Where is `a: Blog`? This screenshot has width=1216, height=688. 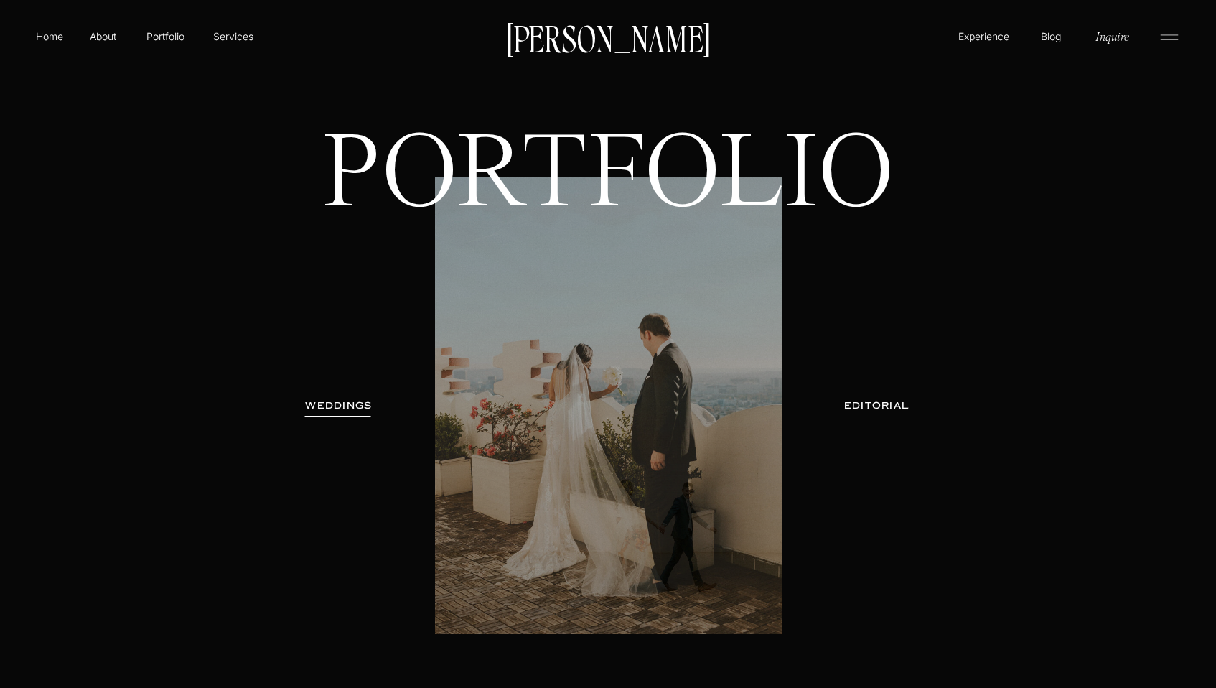 a: Blog is located at coordinates (1051, 36).